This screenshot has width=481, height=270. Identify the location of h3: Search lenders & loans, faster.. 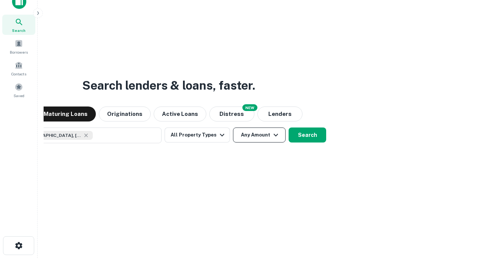
(169, 86).